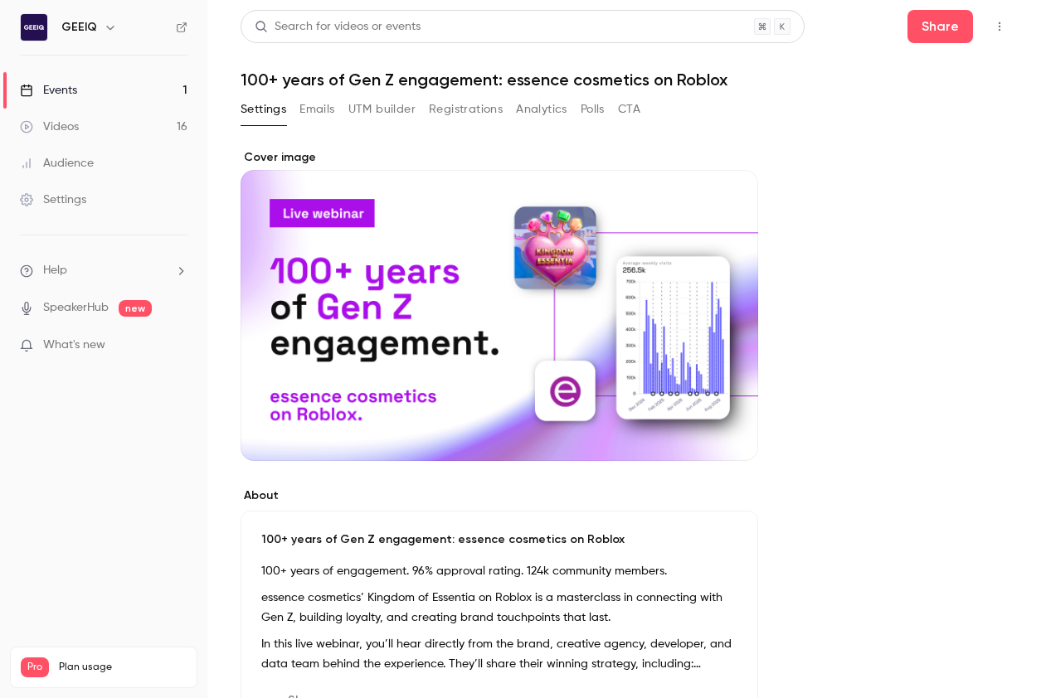  What do you see at coordinates (499, 158) in the screenshot?
I see `label: Cover image` at bounding box center [499, 158].